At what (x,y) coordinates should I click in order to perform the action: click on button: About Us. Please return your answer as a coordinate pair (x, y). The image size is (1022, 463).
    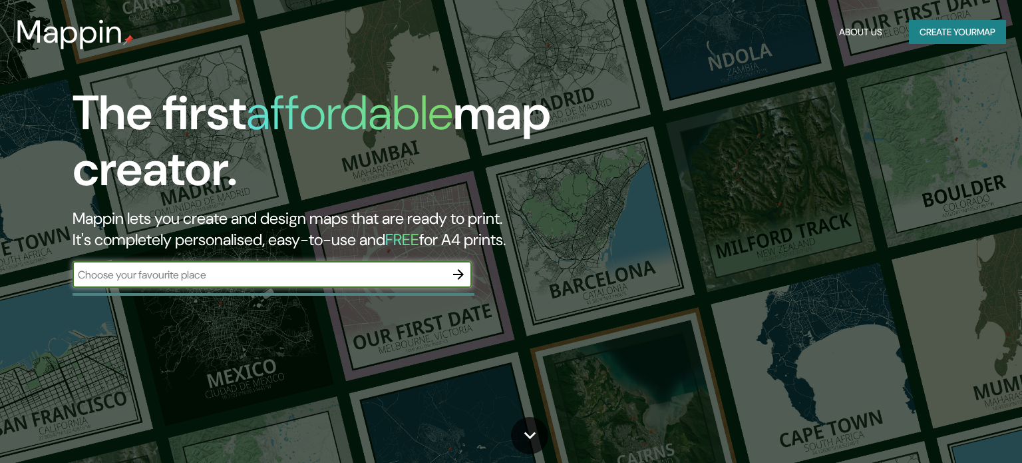
    Looking at the image, I should click on (860, 32).